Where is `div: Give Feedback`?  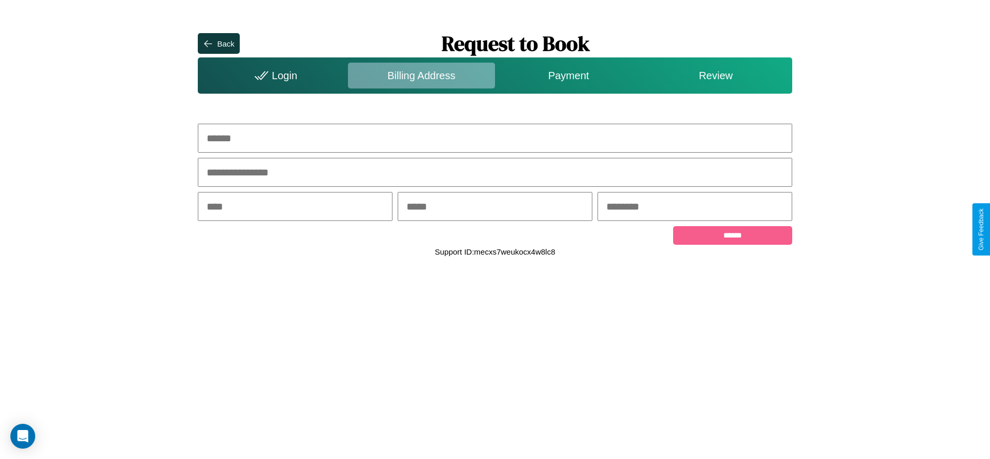 div: Give Feedback is located at coordinates (981, 229).